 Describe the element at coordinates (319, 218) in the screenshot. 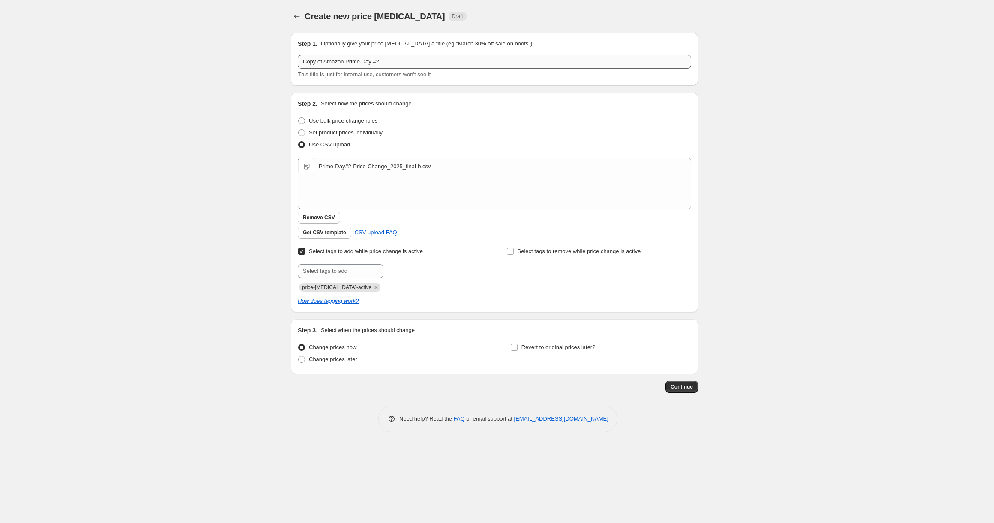

I see `span: Remove CSV` at that location.